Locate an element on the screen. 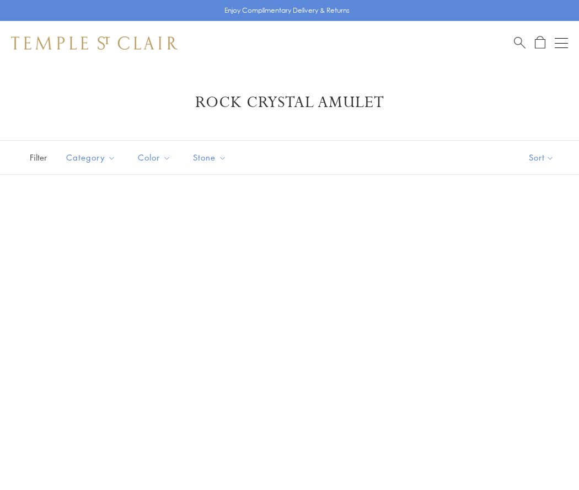  a: Search is located at coordinates (520, 42).